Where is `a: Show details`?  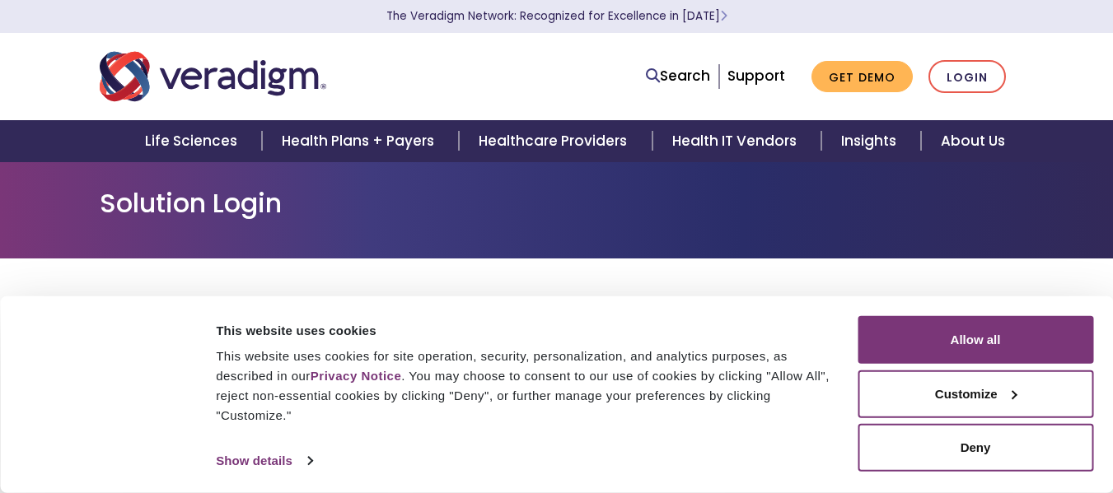 a: Show details is located at coordinates (264, 461).